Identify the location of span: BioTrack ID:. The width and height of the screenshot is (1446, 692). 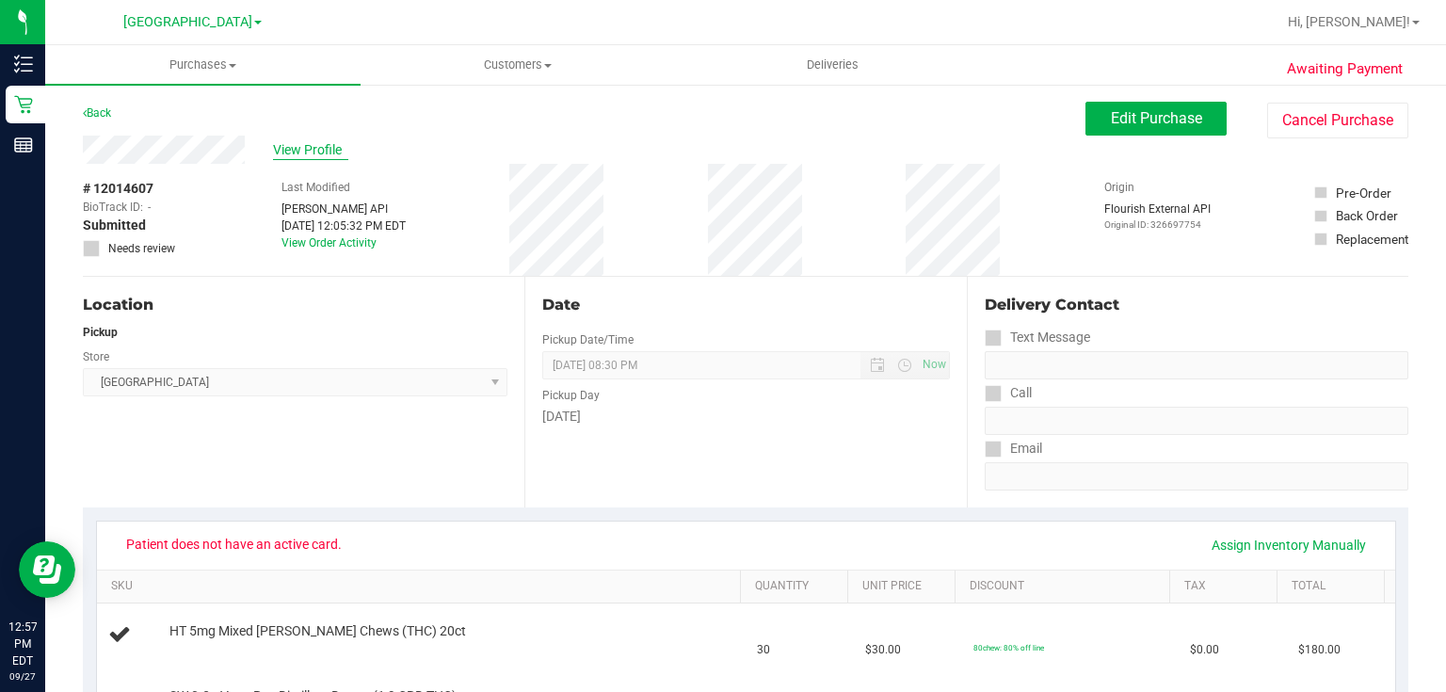
(113, 207).